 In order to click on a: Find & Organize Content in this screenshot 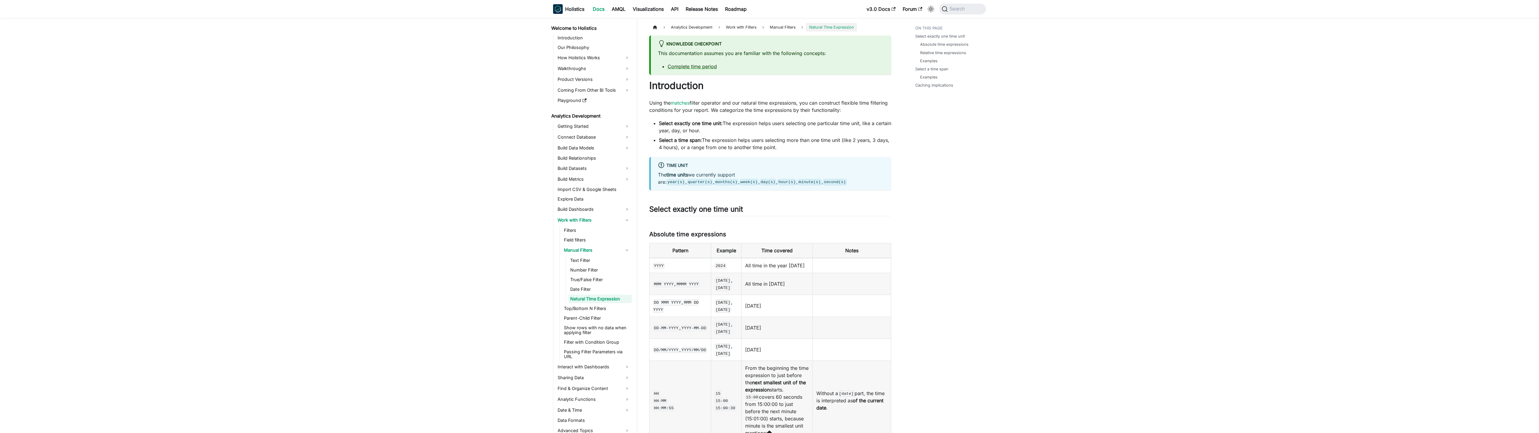, I will do `click(594, 388)`.